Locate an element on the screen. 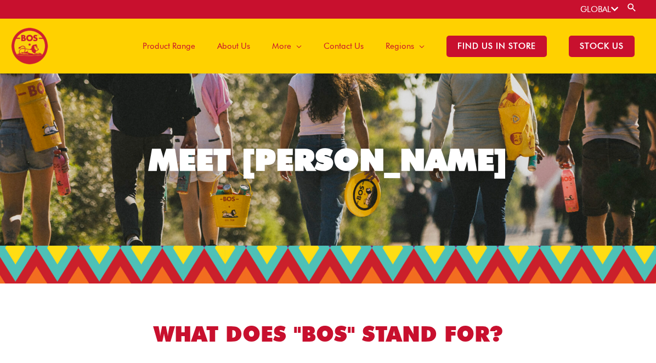  span: More is located at coordinates (281, 46).